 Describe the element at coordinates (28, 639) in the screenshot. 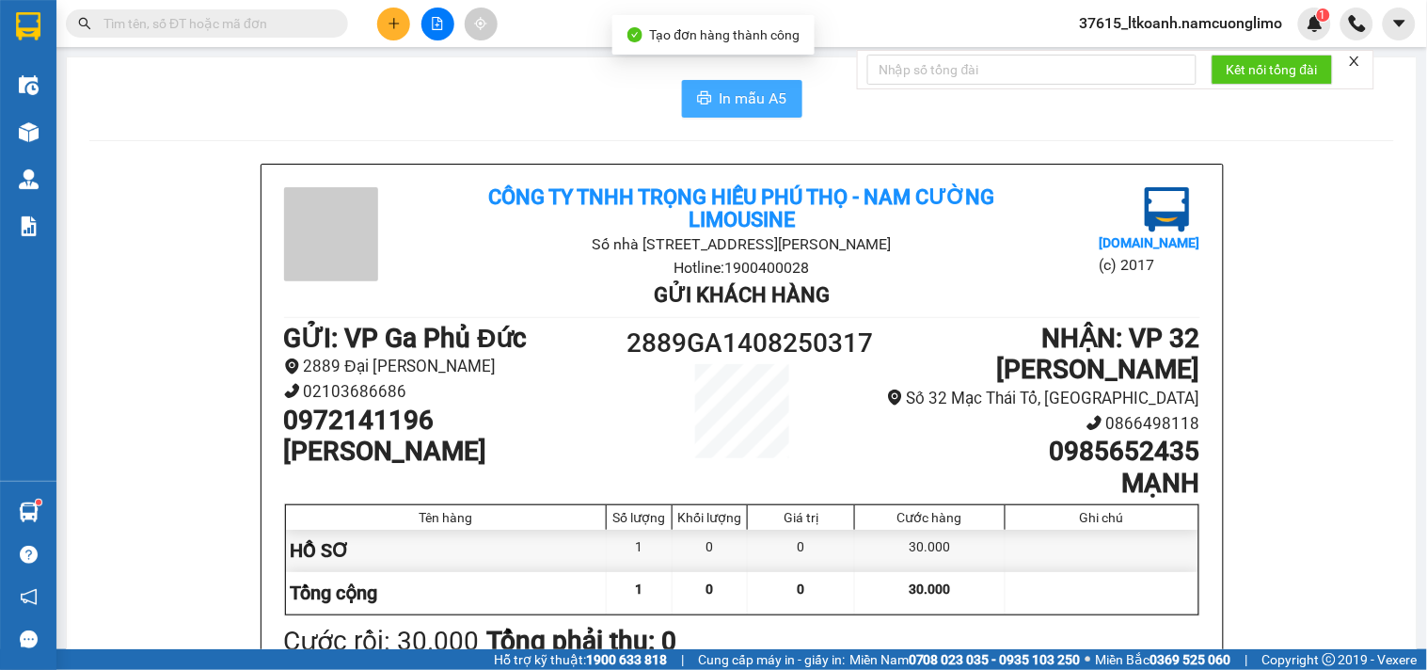

I see `span: message` at that location.